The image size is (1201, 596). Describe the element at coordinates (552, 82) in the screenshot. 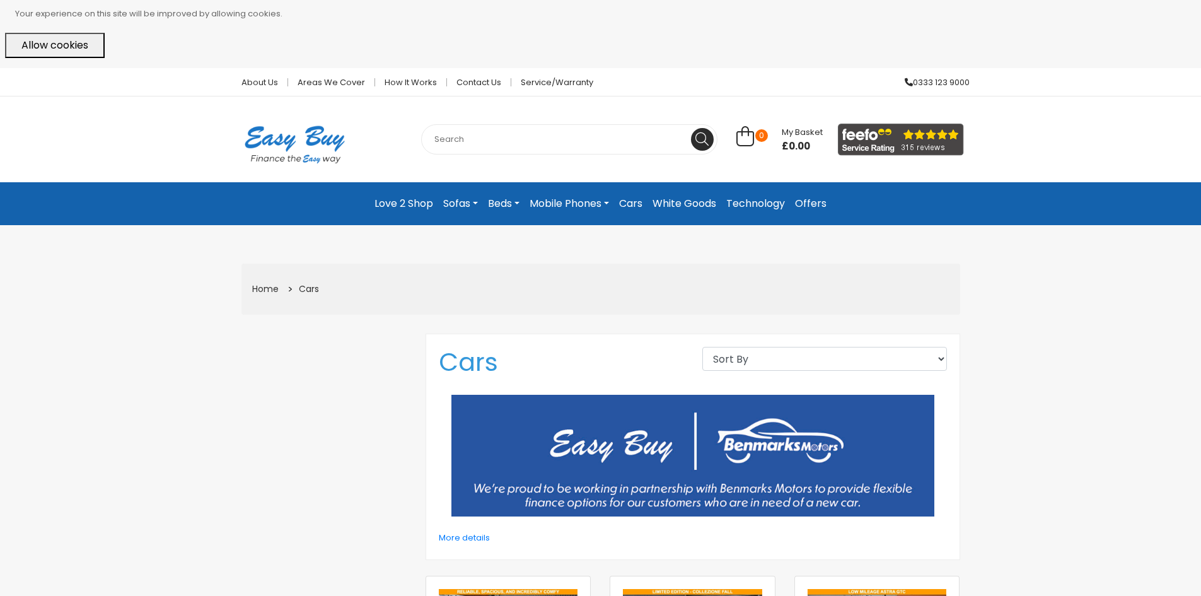

I see `a: Service/Warranty` at that location.